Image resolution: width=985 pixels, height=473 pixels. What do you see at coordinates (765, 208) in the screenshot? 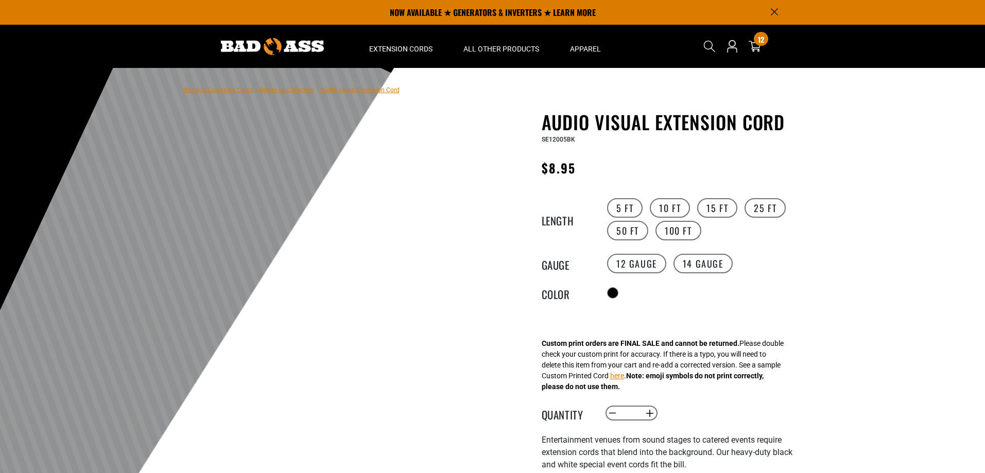
I see `label: 25 FT` at bounding box center [765, 208].